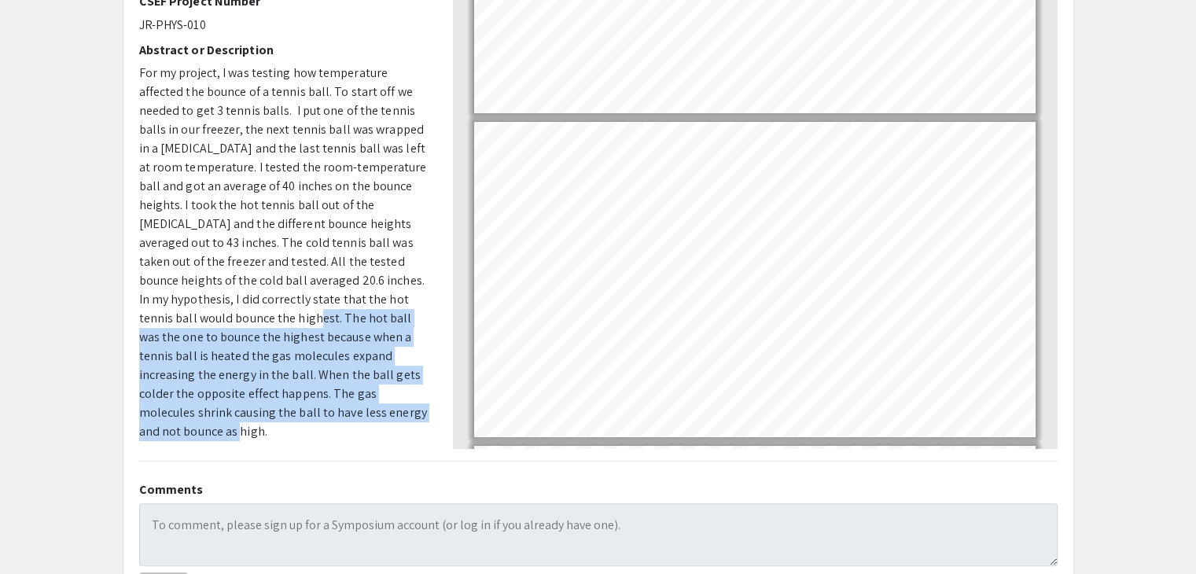 This screenshot has width=1196, height=574. Describe the element at coordinates (283, 252) in the screenshot. I see `span: For my project, I was testing how temperature affected the bounce of a tennis ball. To start off ...` at that location.